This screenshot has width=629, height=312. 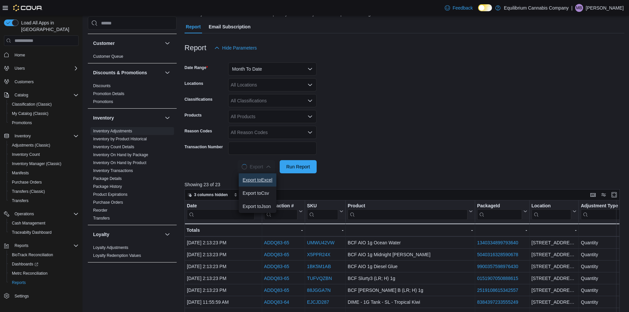 What do you see at coordinates (44, 123) in the screenshot?
I see `button: Promotions` at bounding box center [44, 123].